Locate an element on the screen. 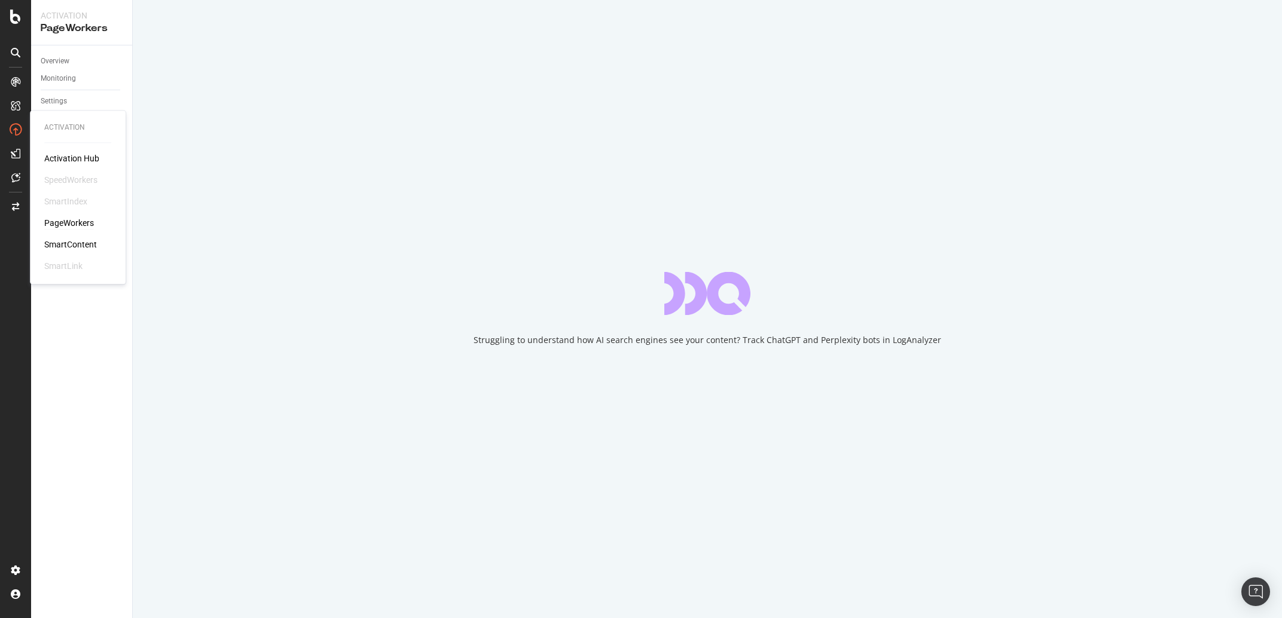 The width and height of the screenshot is (1282, 618). div: Settings is located at coordinates (54, 101).